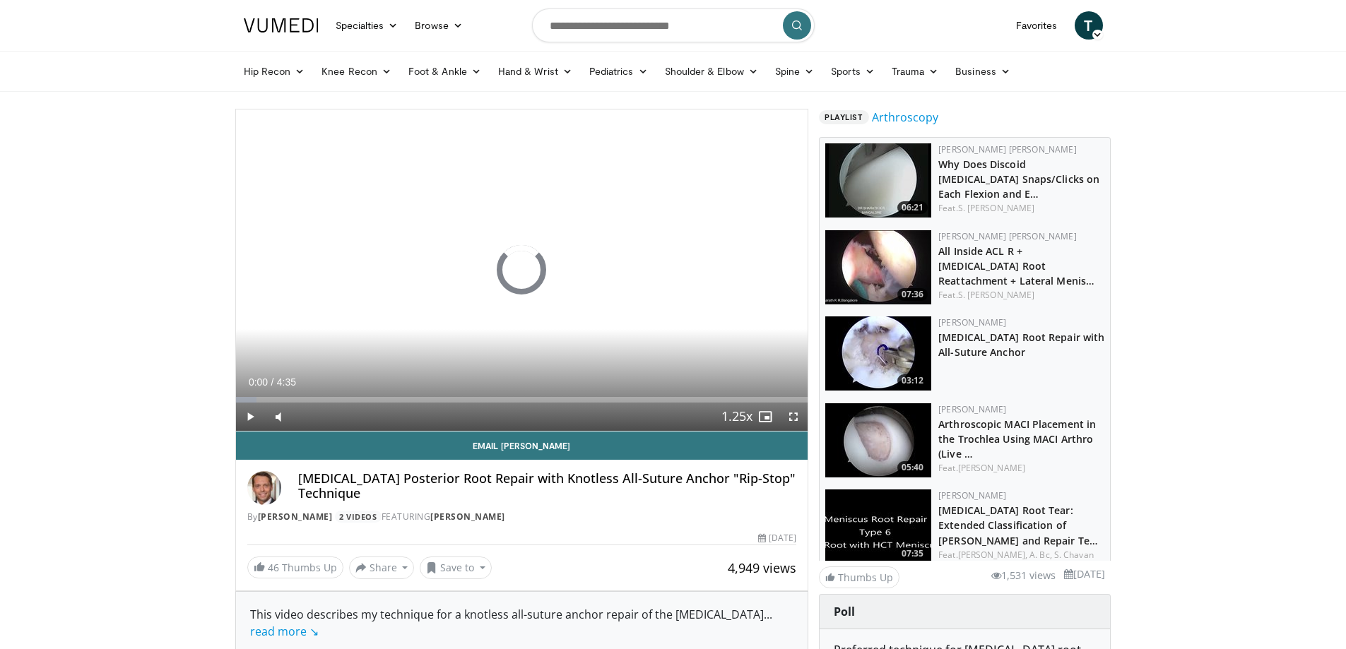 This screenshot has width=1346, height=649. Describe the element at coordinates (618, 71) in the screenshot. I see `a: Pediatrics` at that location.